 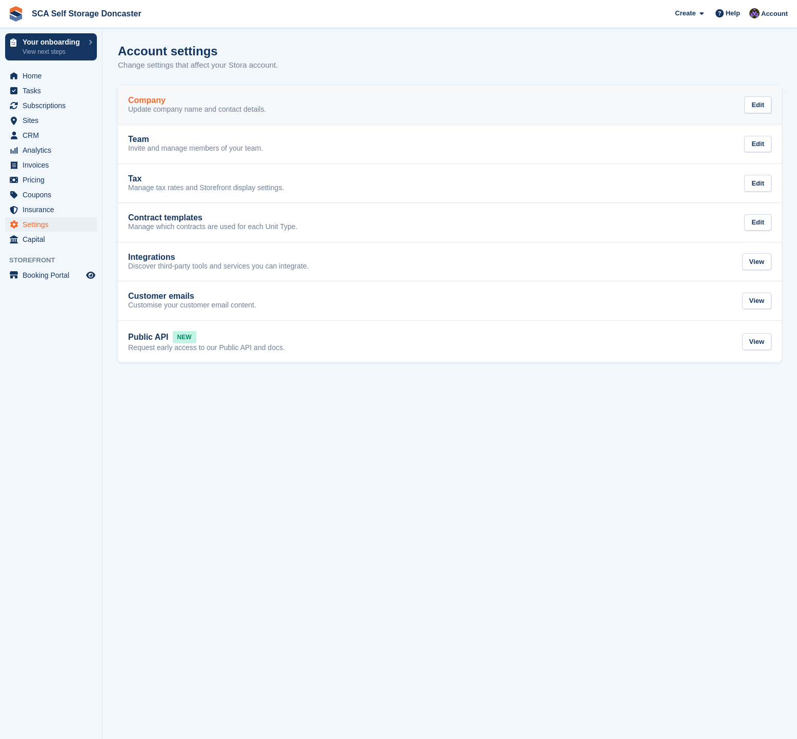 I want to click on h1: Account settings, so click(x=168, y=51).